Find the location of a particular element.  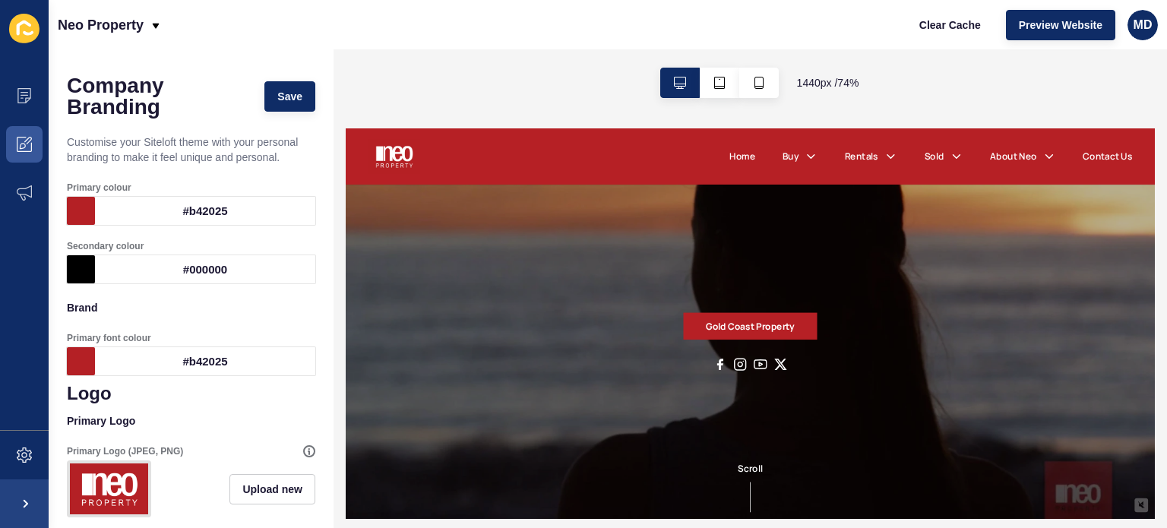

button: Clear Cache is located at coordinates (950, 25).